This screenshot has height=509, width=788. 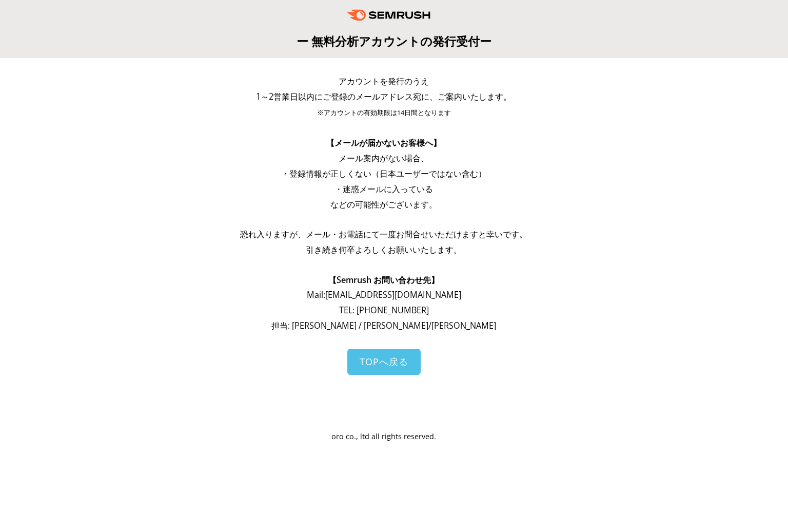 I want to click on span: などの可能性がございます。, so click(x=384, y=204).